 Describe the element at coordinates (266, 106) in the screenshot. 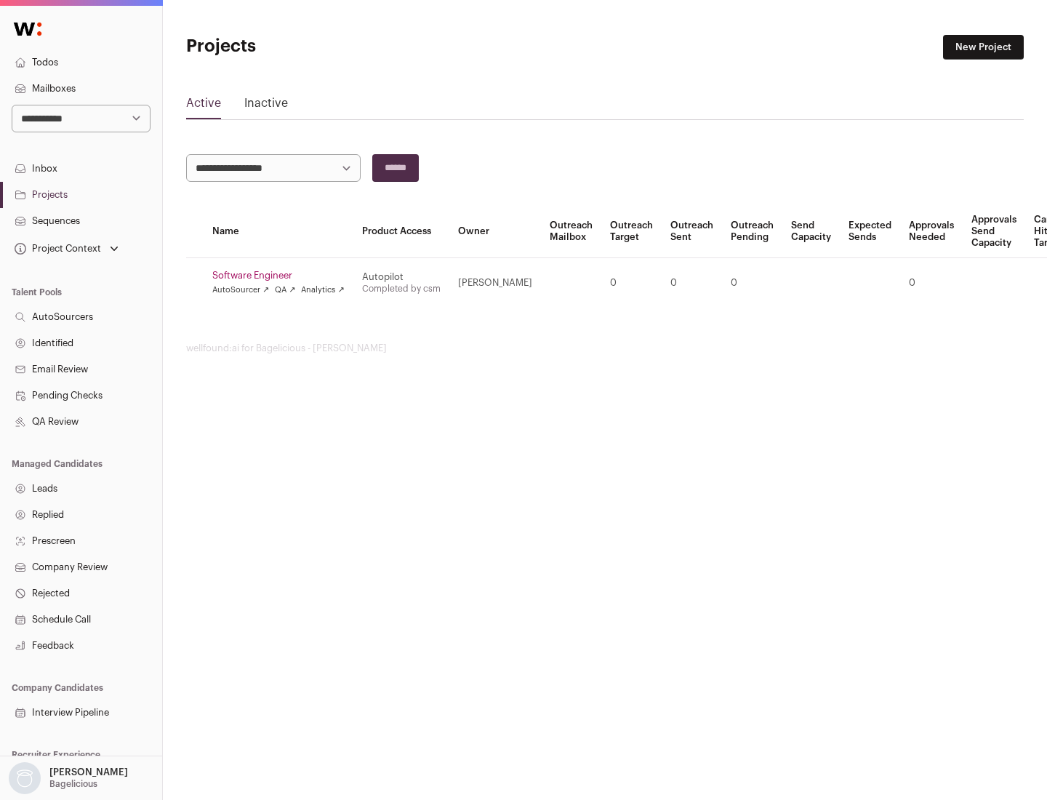

I see `a: Inactive` at that location.